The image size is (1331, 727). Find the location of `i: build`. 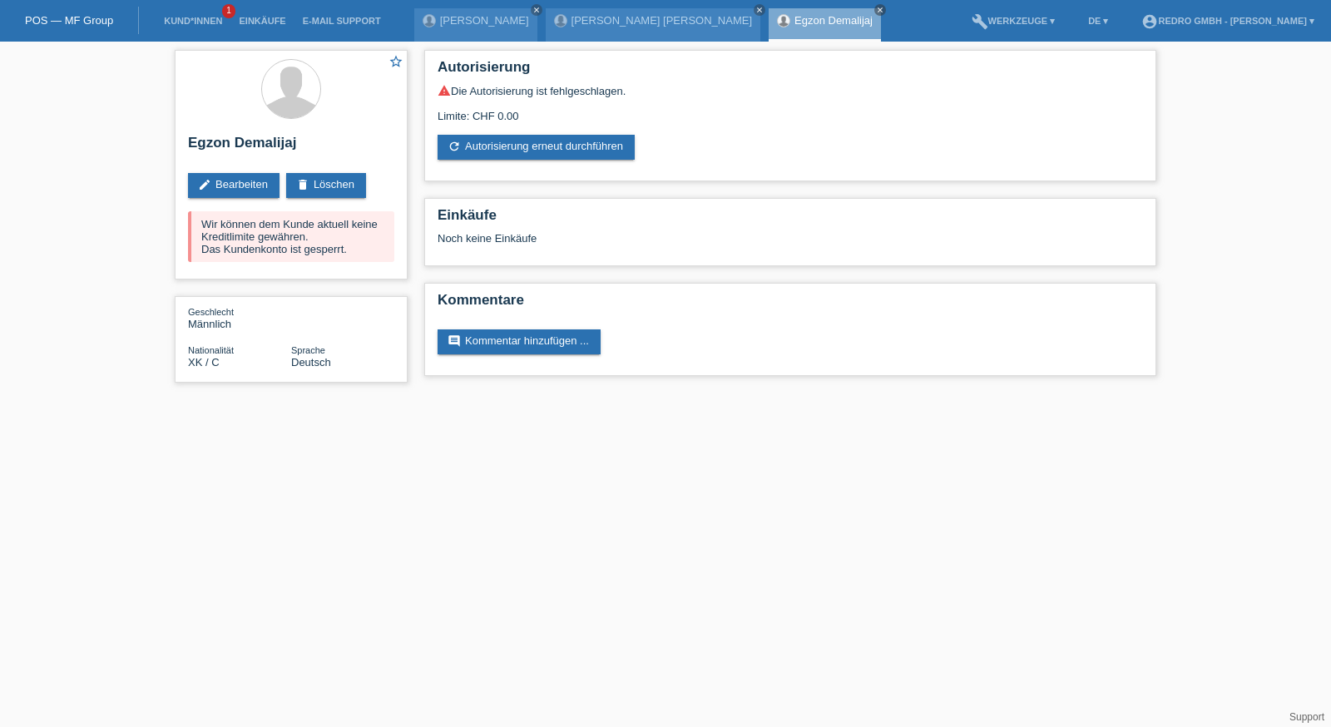

i: build is located at coordinates (980, 22).